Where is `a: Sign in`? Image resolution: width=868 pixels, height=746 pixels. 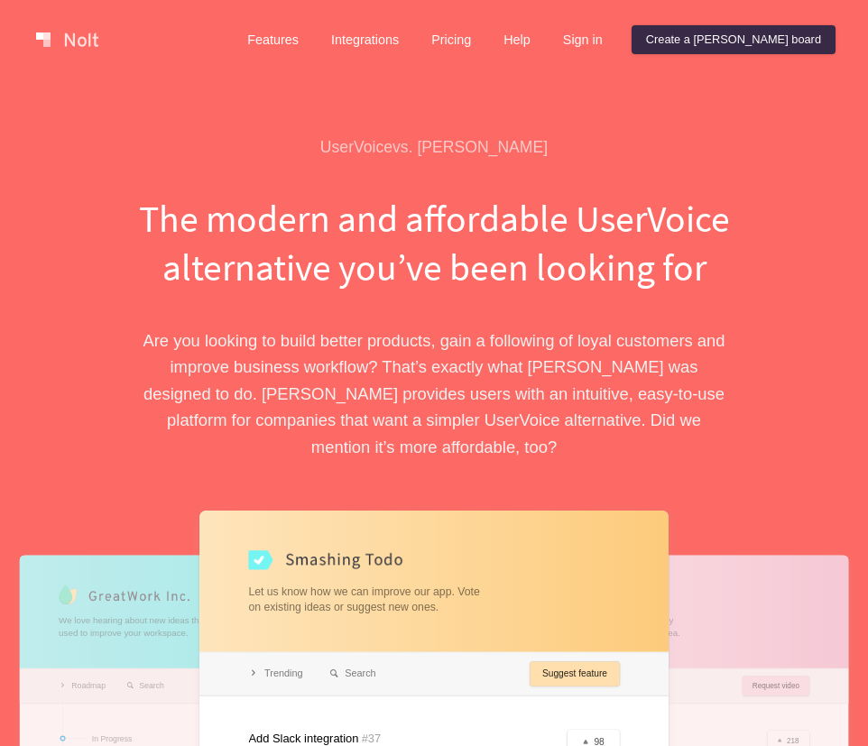
a: Sign in is located at coordinates (583, 40).